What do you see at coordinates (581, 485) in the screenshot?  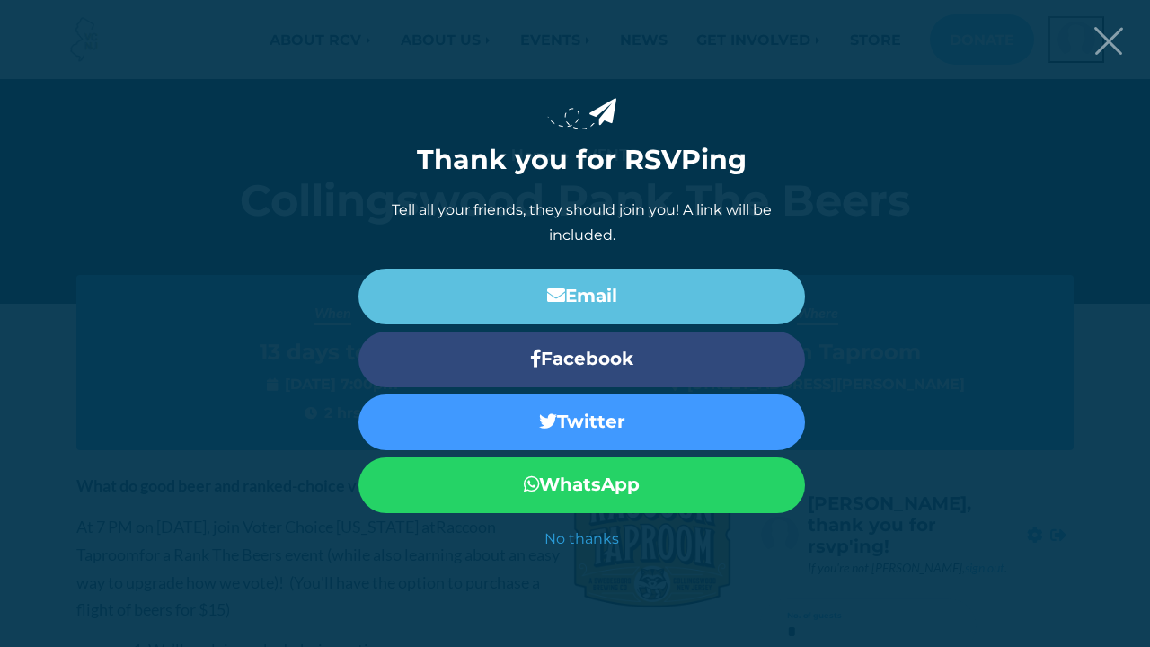 I see `a: WhatsApp` at bounding box center [581, 485].